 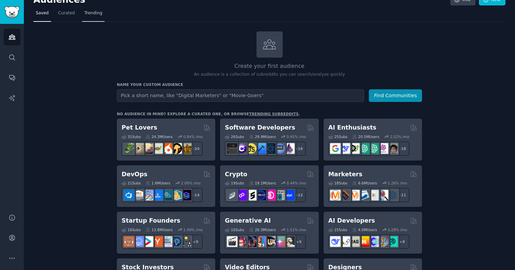 I want to click on img: turtle, so click(x=158, y=148).